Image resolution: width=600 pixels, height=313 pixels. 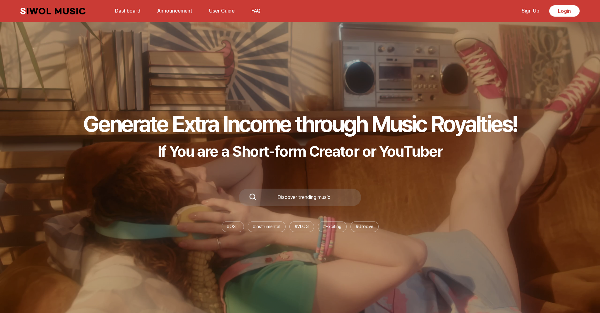 I want to click on li: # VLOG, so click(x=302, y=227).